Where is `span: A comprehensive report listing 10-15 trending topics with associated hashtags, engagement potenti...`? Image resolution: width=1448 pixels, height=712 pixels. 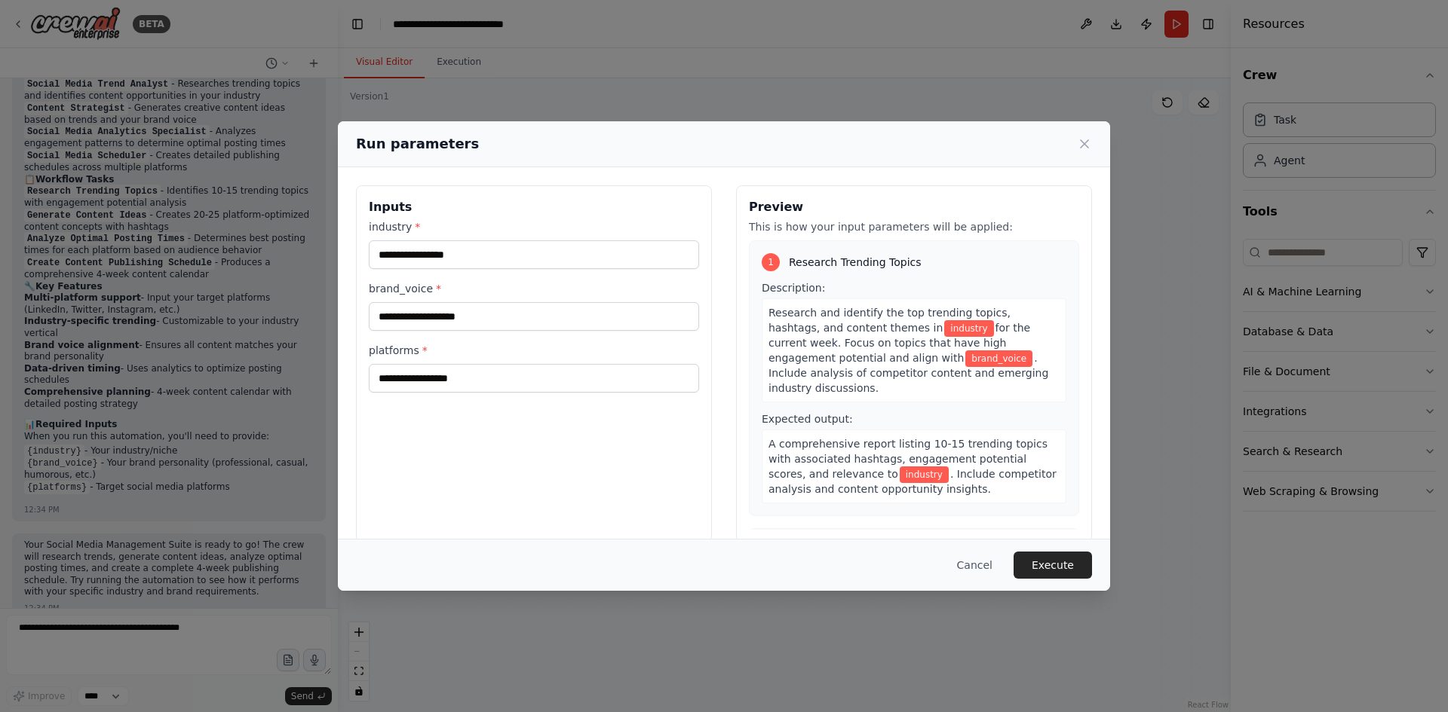
span: A comprehensive report listing 10-15 trending topics with associated hashtags, engagement potenti... is located at coordinates (908, 459).